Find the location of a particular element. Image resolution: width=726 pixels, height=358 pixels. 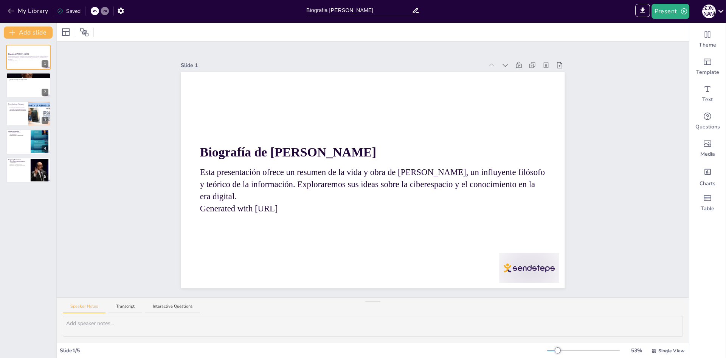

button: Transcript is located at coordinates (125, 308).